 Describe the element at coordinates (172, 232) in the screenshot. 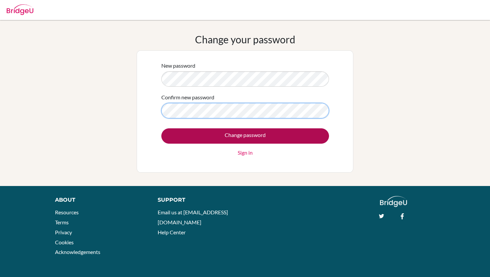

I see `a: Help Center` at that location.